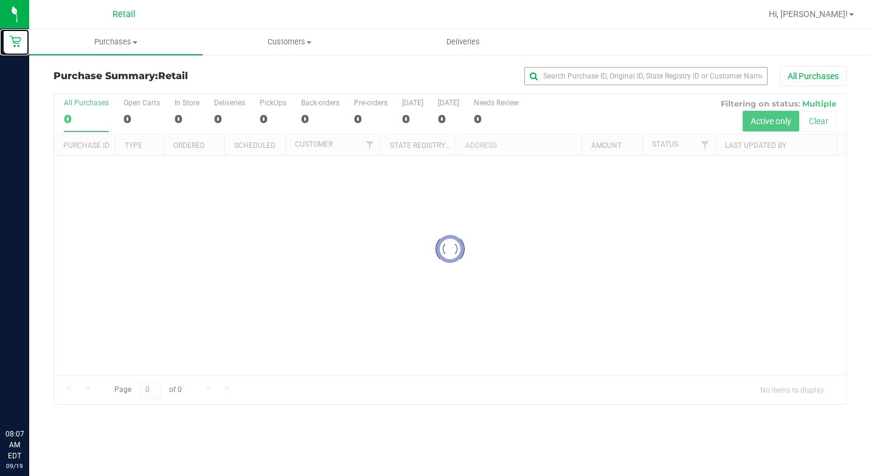 This screenshot has height=476, width=871. What do you see at coordinates (463, 42) in the screenshot?
I see `span: Deliveries` at bounding box center [463, 42].